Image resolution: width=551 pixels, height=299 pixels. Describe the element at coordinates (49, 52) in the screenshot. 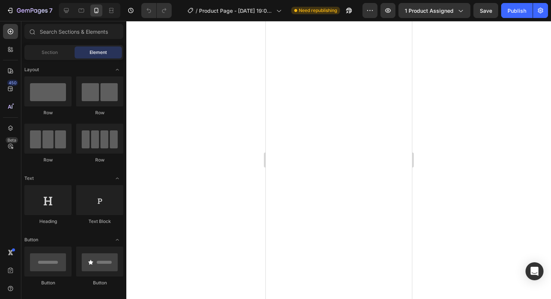

I see `span: Section` at that location.